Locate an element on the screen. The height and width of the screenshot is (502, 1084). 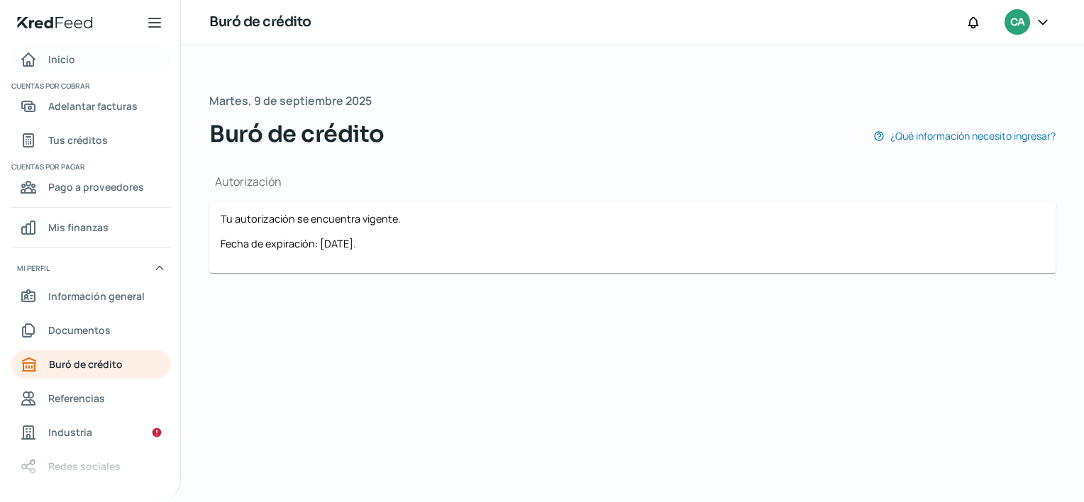
span: Información general is located at coordinates (96, 296).